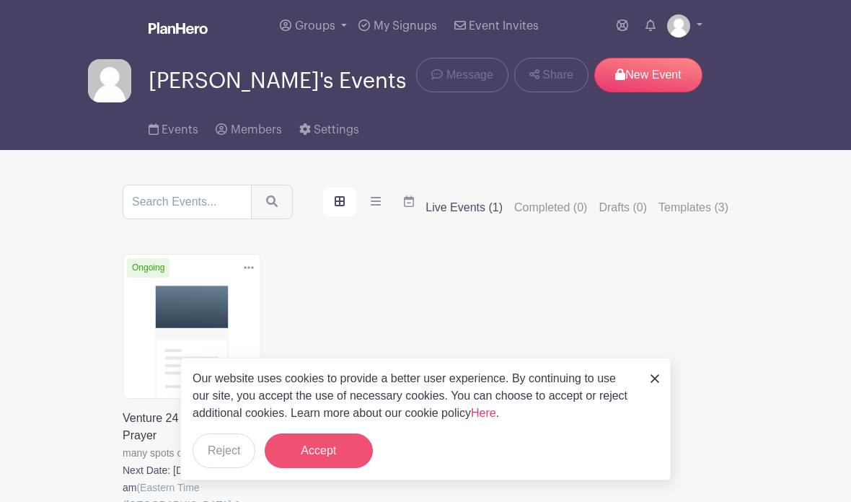 The width and height of the screenshot is (851, 502). I want to click on a: Settings, so click(329, 127).